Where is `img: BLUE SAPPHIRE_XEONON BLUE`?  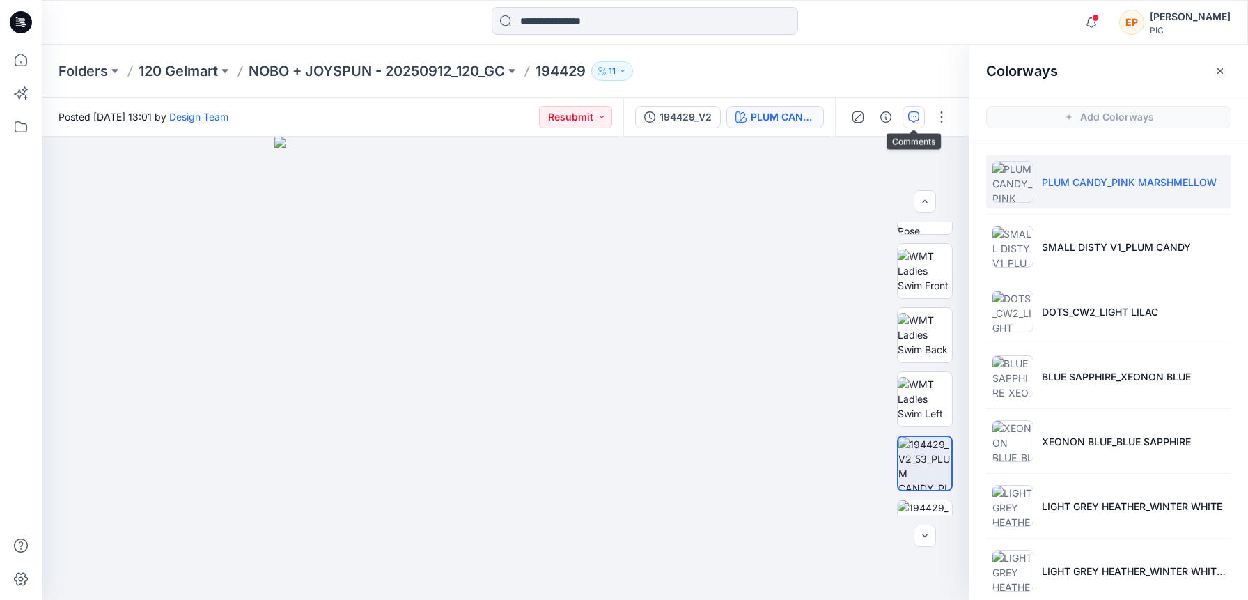
img: BLUE SAPPHIRE_XEONON BLUE is located at coordinates (1013, 376).